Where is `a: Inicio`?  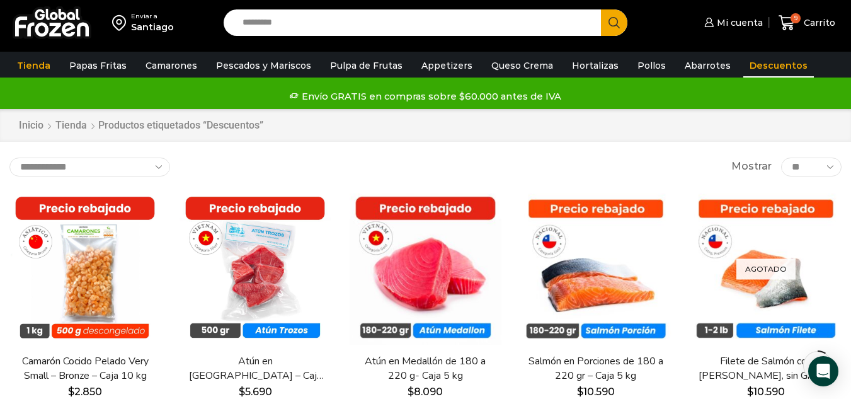 a: Inicio is located at coordinates (31, 125).